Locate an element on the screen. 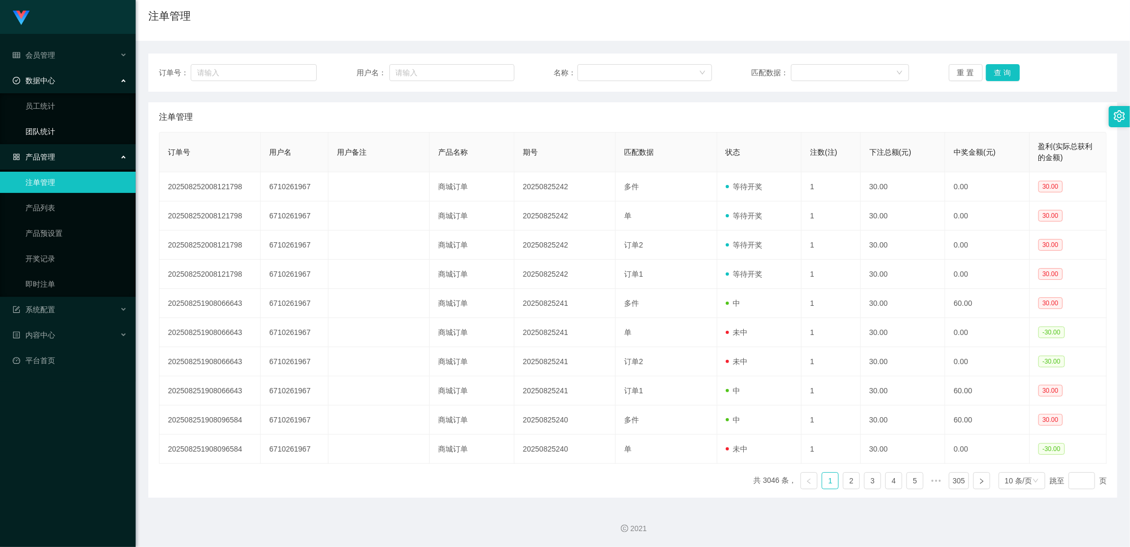 This screenshot has width=1130, height=547. span: 期号 is located at coordinates (530, 152).